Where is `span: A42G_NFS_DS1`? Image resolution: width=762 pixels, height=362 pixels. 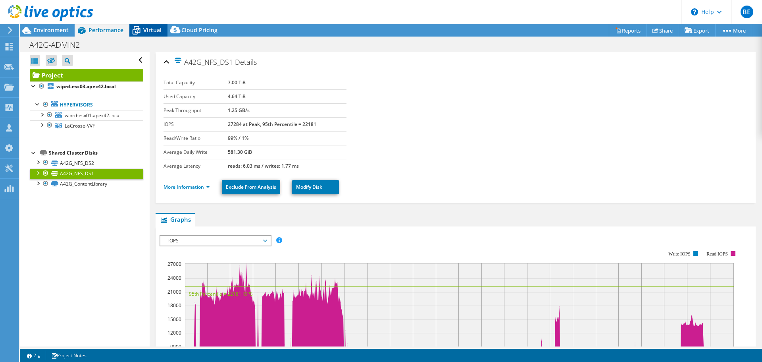
span: A42G_NFS_DS1 is located at coordinates (203, 62).